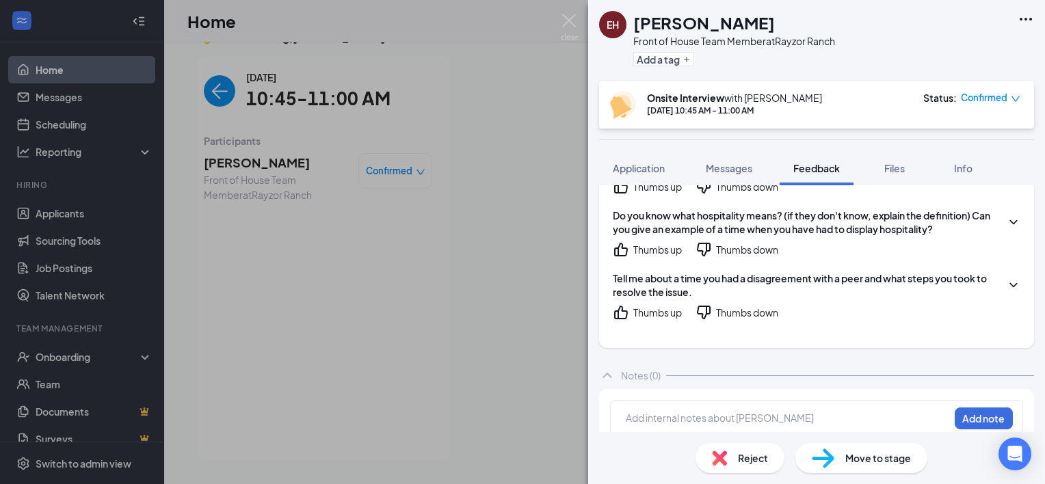 Image resolution: width=1045 pixels, height=484 pixels. Describe the element at coordinates (808, 285) in the screenshot. I see `div: Tell me about a time you had a disagreement with a peer and what steps you took to resolve the is...` at that location.